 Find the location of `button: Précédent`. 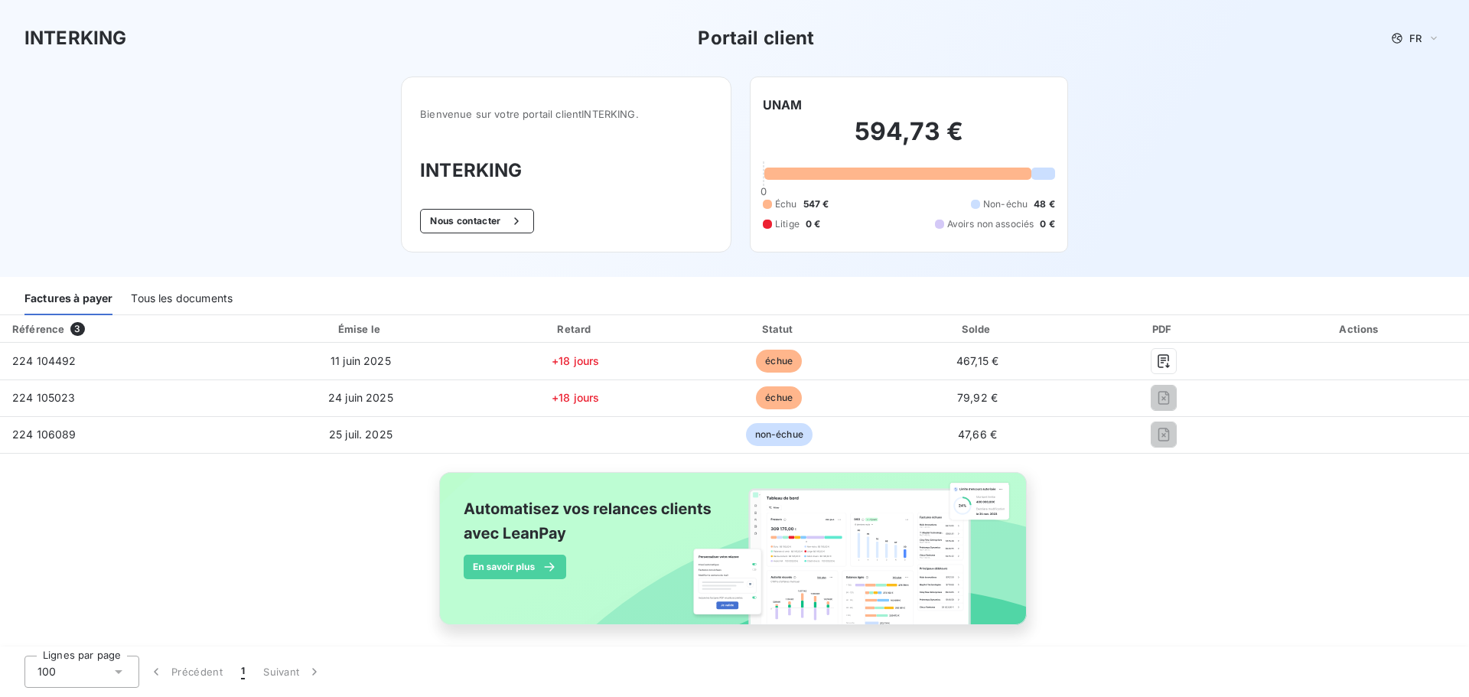

button: Précédent is located at coordinates (185, 672).